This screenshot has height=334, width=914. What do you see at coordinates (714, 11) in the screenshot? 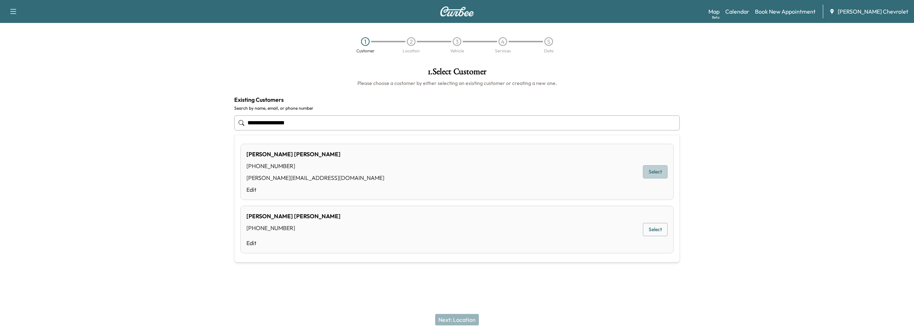
I see `a: MapBeta` at bounding box center [714, 11].